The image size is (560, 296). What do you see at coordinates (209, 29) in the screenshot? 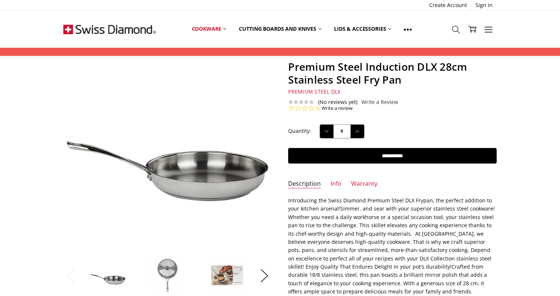
I see `a: Cookware` at bounding box center [209, 29].